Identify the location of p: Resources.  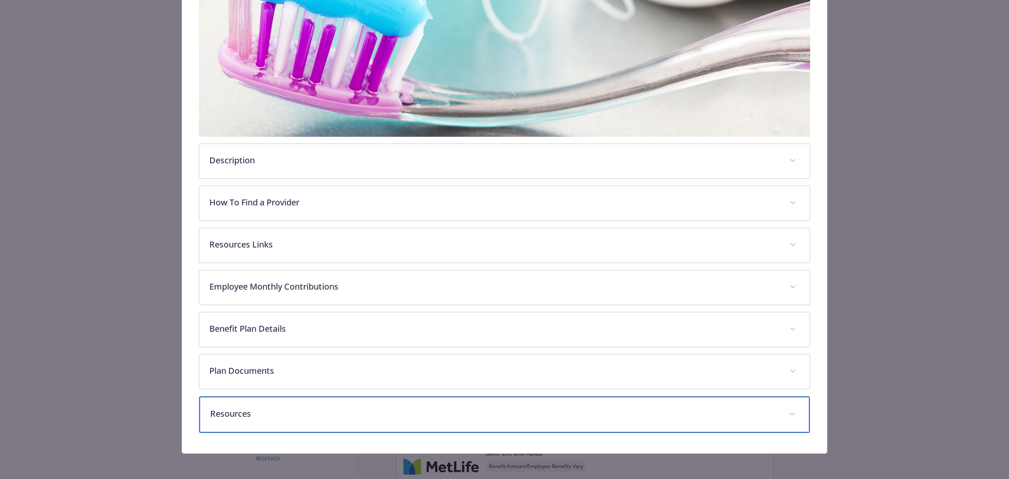
(495, 413).